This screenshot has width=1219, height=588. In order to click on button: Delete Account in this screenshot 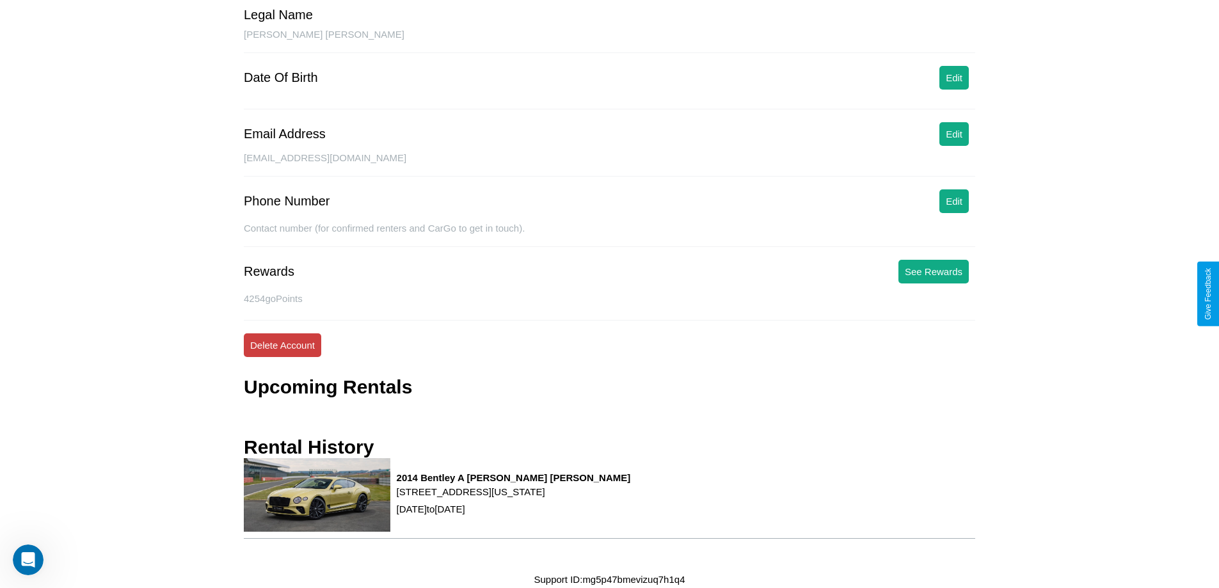, I will do `click(282, 345)`.